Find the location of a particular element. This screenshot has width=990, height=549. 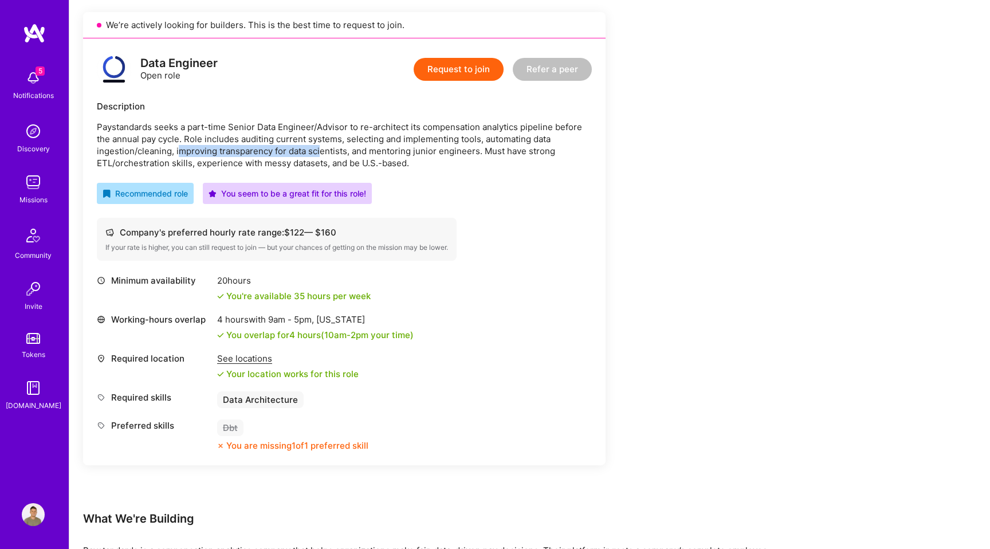

div: 20 hours is located at coordinates (294, 280).